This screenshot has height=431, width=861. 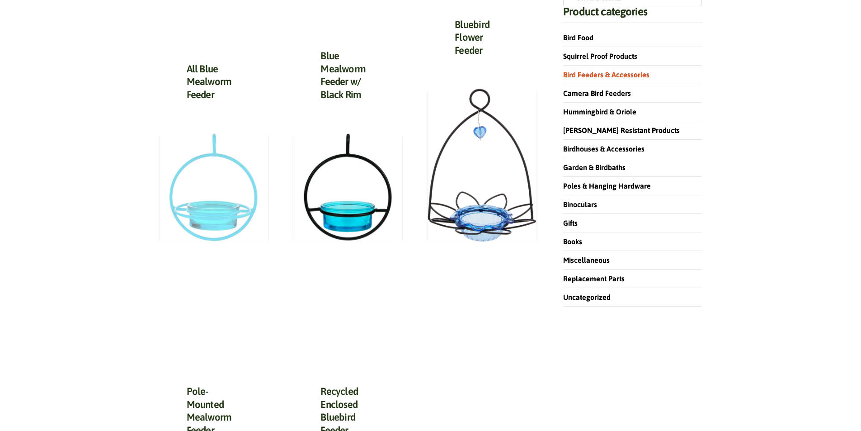 What do you see at coordinates (209, 81) in the screenshot?
I see `a: All Blue Mealworm Feeder` at bounding box center [209, 81].